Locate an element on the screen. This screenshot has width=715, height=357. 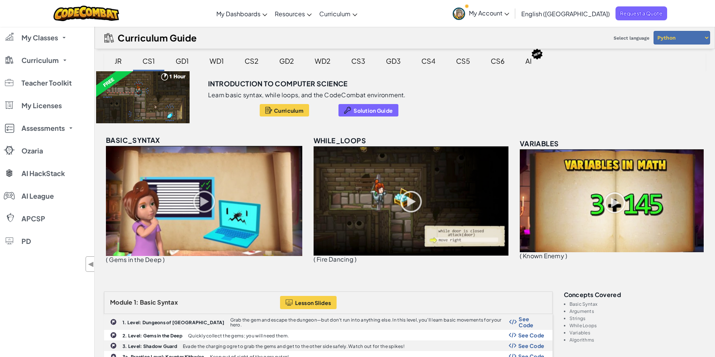
span: Gems in the Deep is located at coordinates (135, 259).